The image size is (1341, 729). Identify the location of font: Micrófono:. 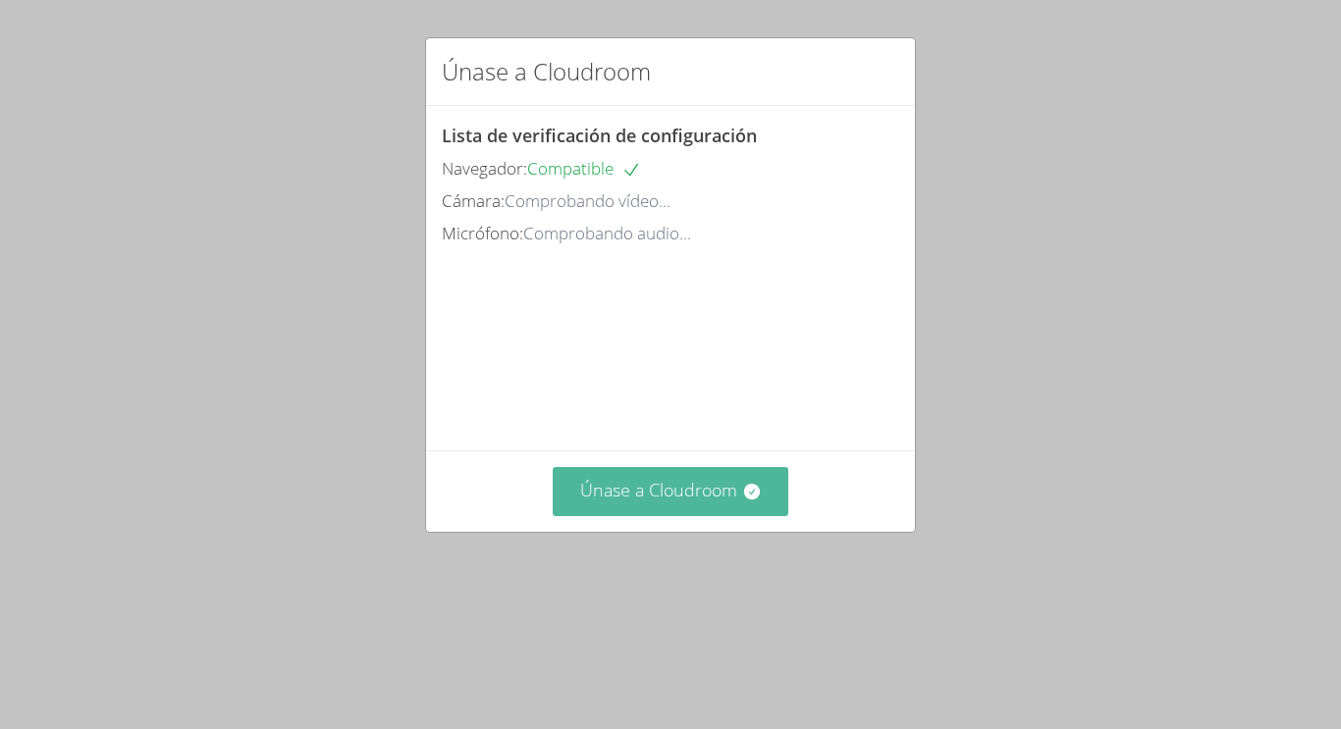
(482, 233).